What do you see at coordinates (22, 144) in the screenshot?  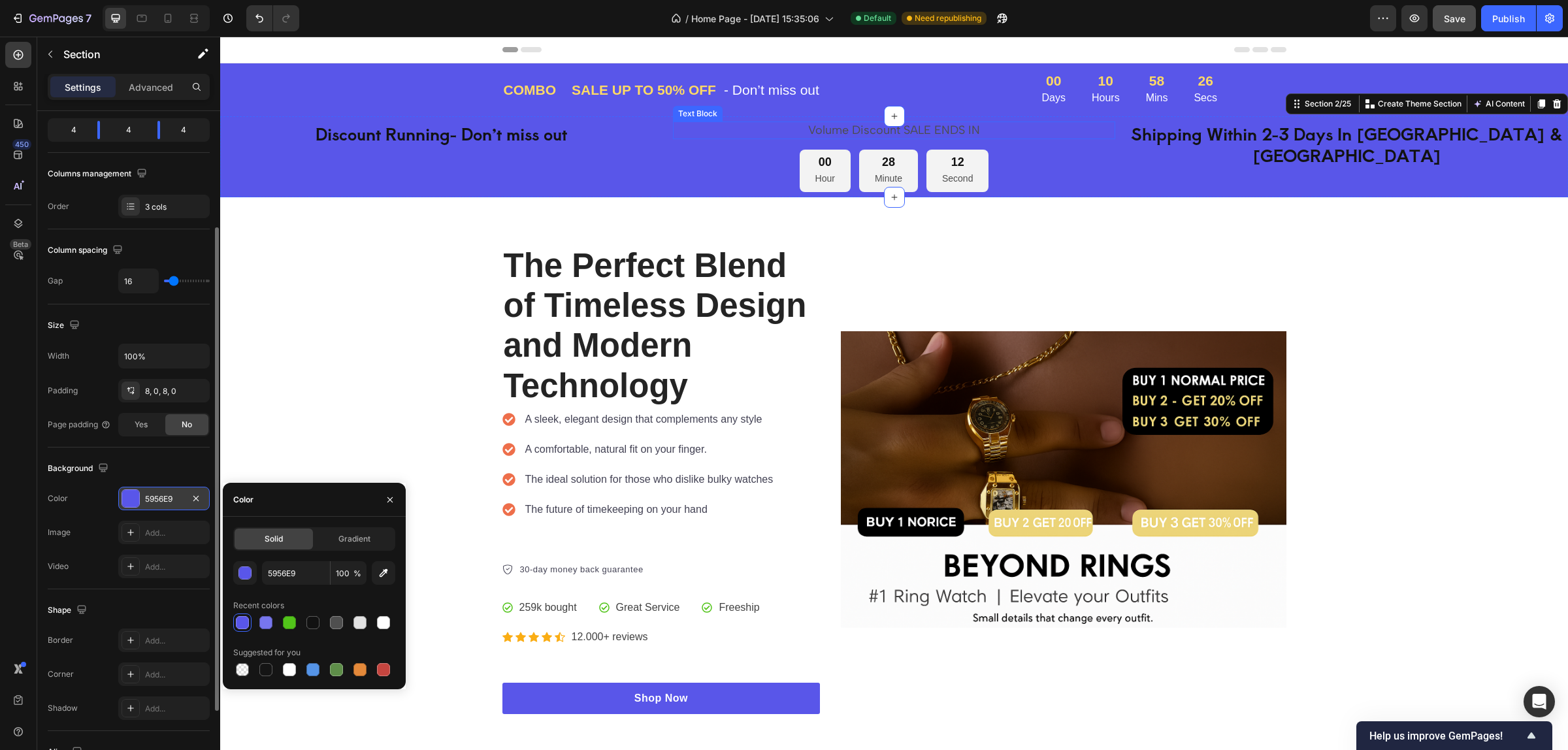 I see `div: 450` at bounding box center [22, 144].